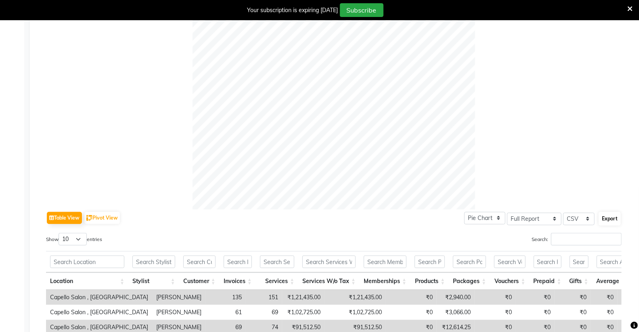  I want to click on input: Search:, so click(586, 239).